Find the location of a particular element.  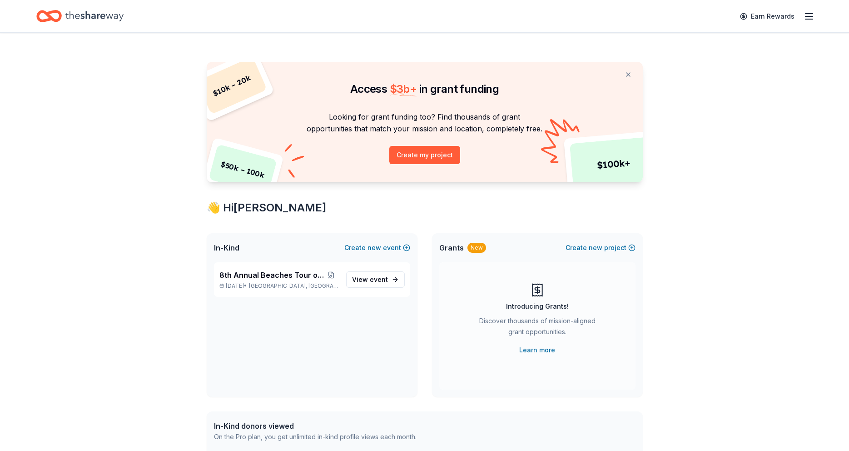

button: Create my project is located at coordinates (425, 155).